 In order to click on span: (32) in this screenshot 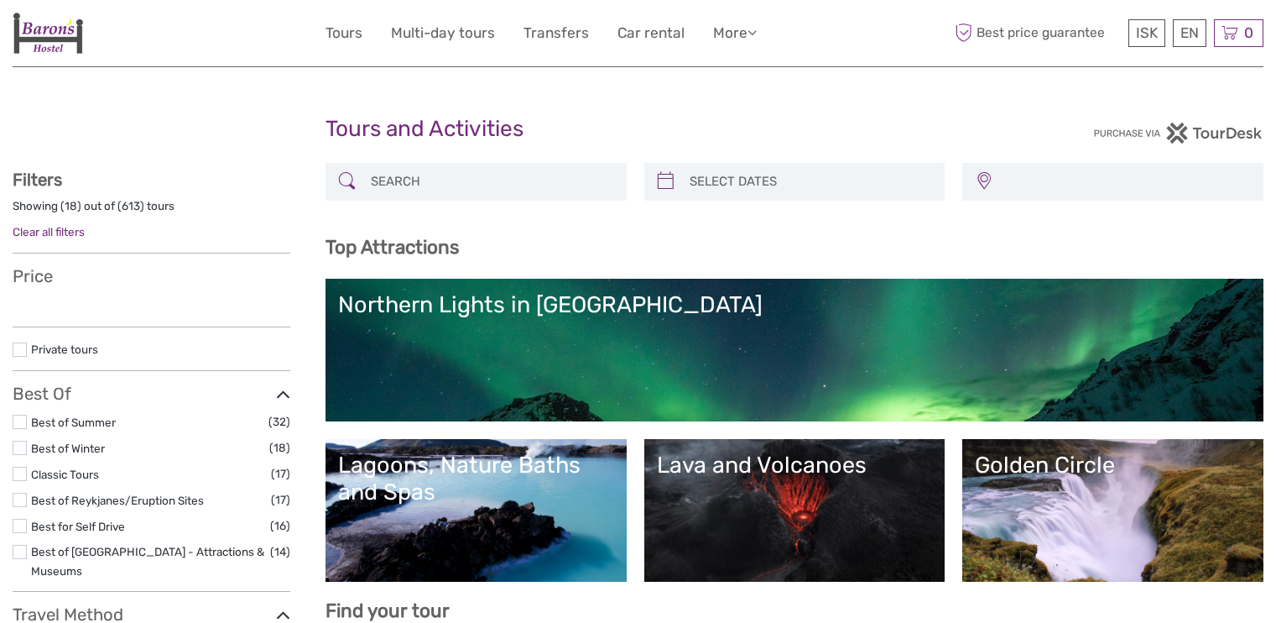, I will do `click(279, 421)`.